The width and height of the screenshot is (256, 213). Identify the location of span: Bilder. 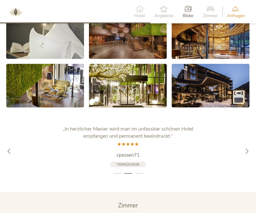
(188, 16).